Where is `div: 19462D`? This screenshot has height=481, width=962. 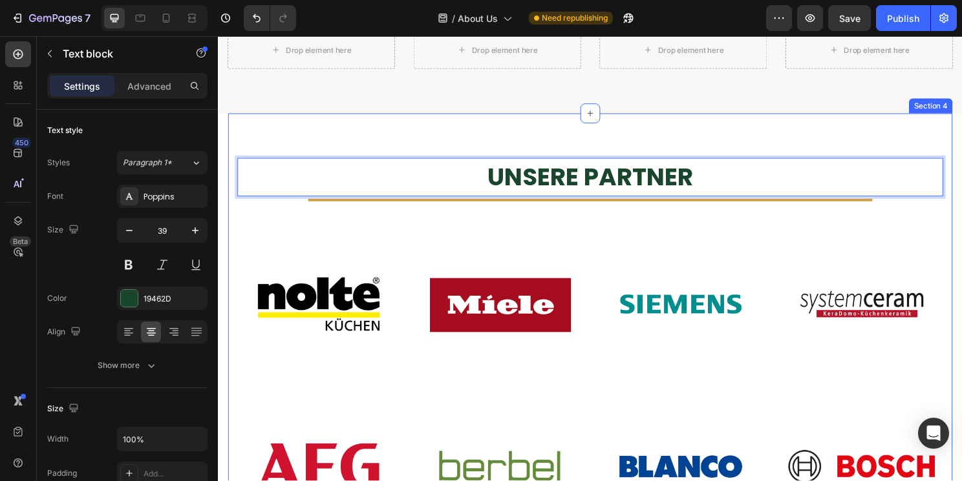
div: 19462D is located at coordinates (174, 299).